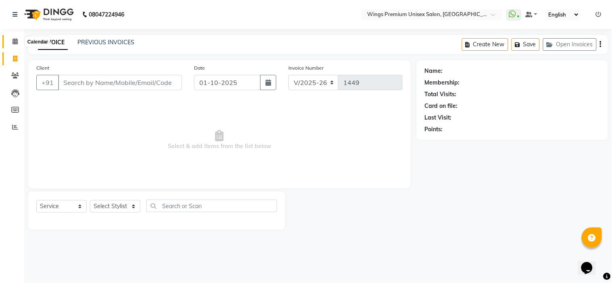 The image size is (612, 283). I want to click on a: PREVIOUS INVOICES, so click(106, 42).